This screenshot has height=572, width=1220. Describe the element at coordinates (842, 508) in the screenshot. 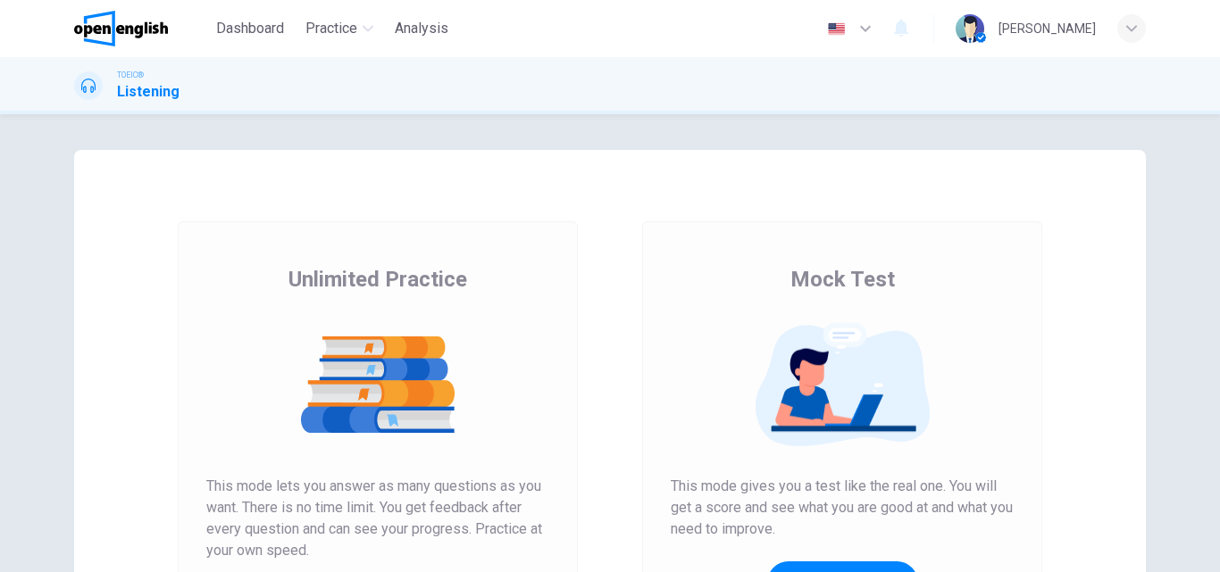

I see `span: This mode gives you a test like the real one. You will get a score and see what you are good at a...` at that location.